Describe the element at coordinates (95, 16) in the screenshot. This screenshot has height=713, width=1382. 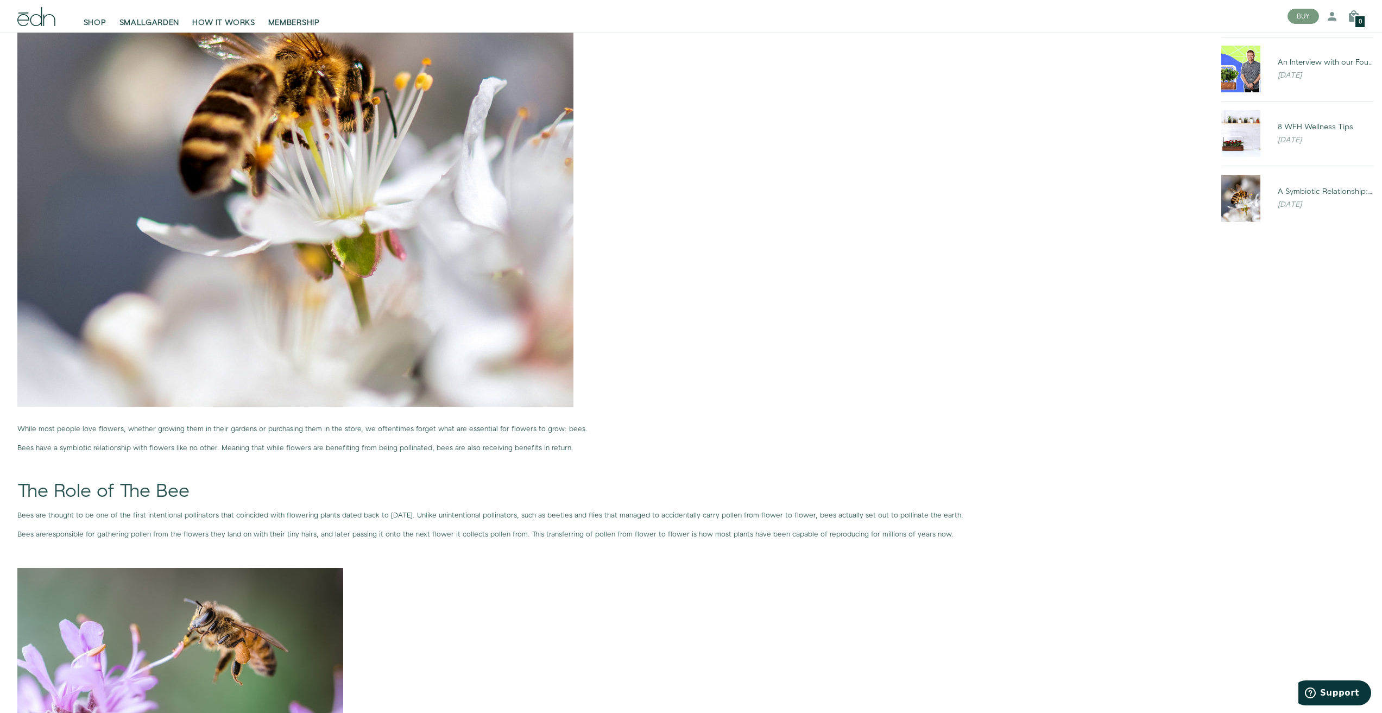
I see `a: SHOP` at that location.